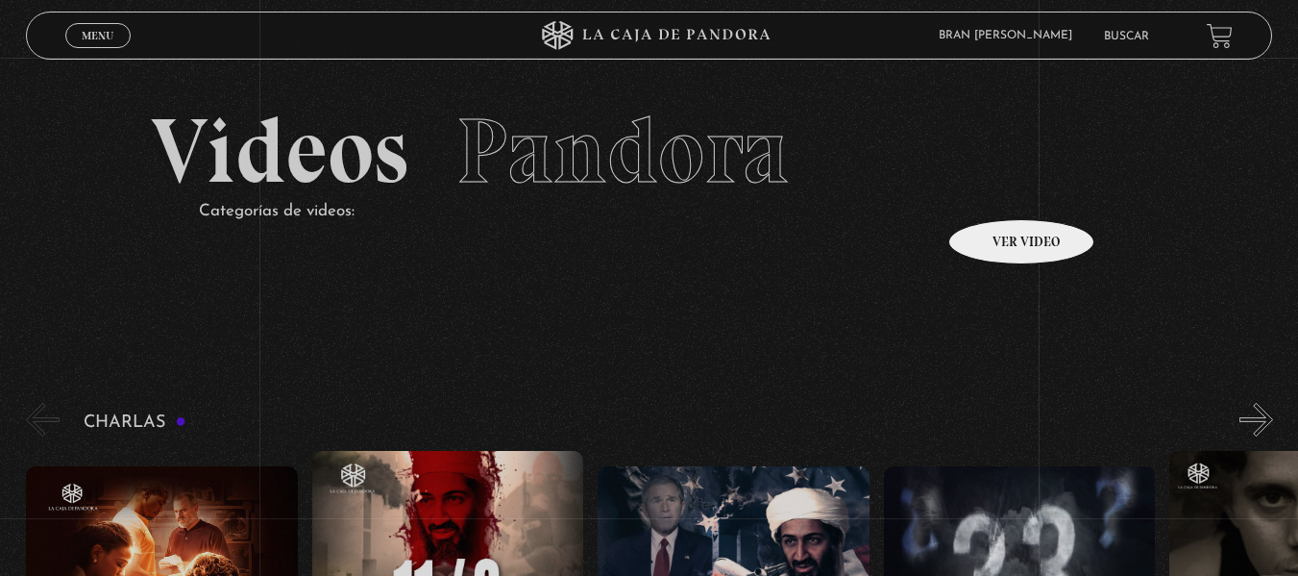  I want to click on a: View your shopping cart, so click(1219, 35).